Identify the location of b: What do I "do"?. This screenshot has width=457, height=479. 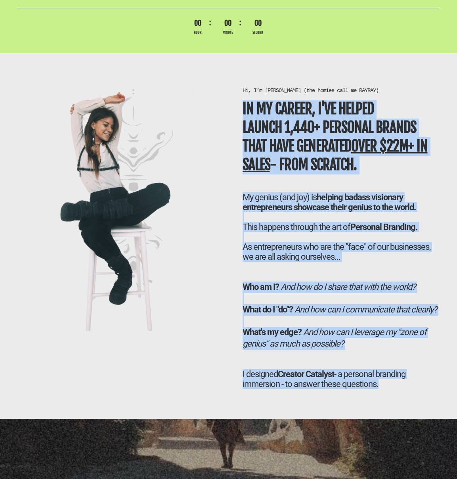
(267, 309).